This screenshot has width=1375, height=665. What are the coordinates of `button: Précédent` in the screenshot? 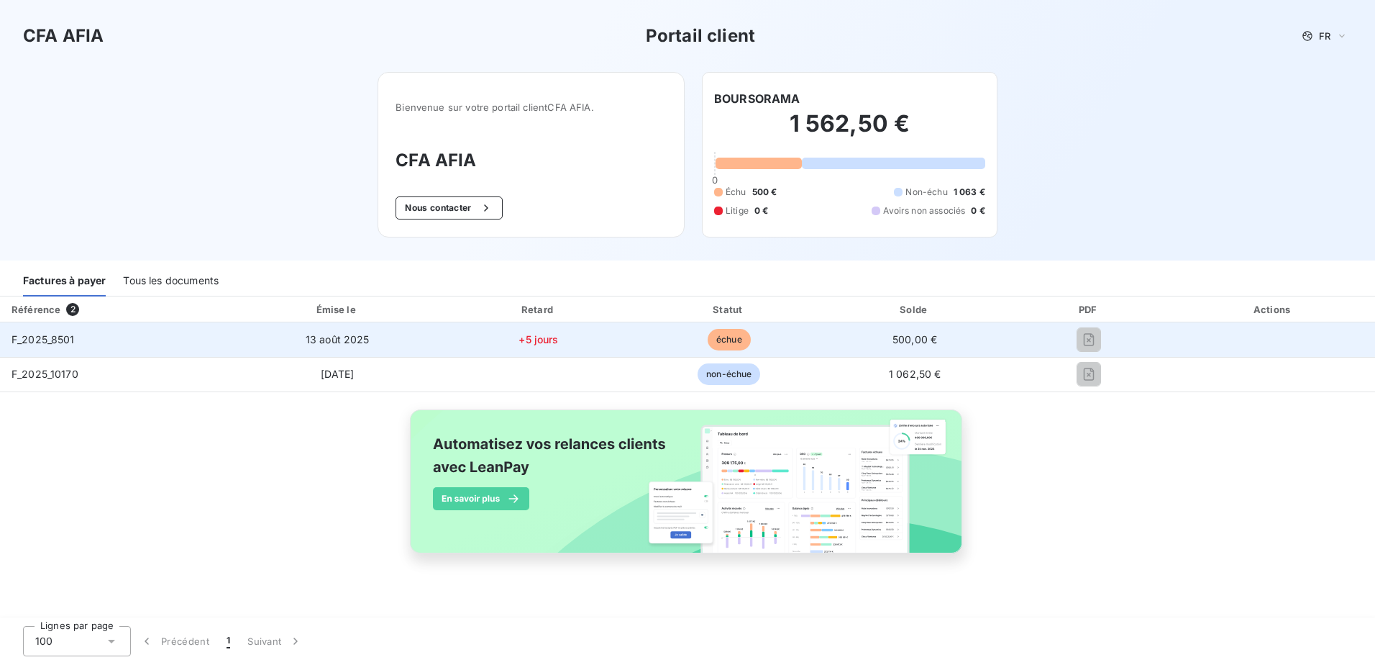 It's located at (174, 641).